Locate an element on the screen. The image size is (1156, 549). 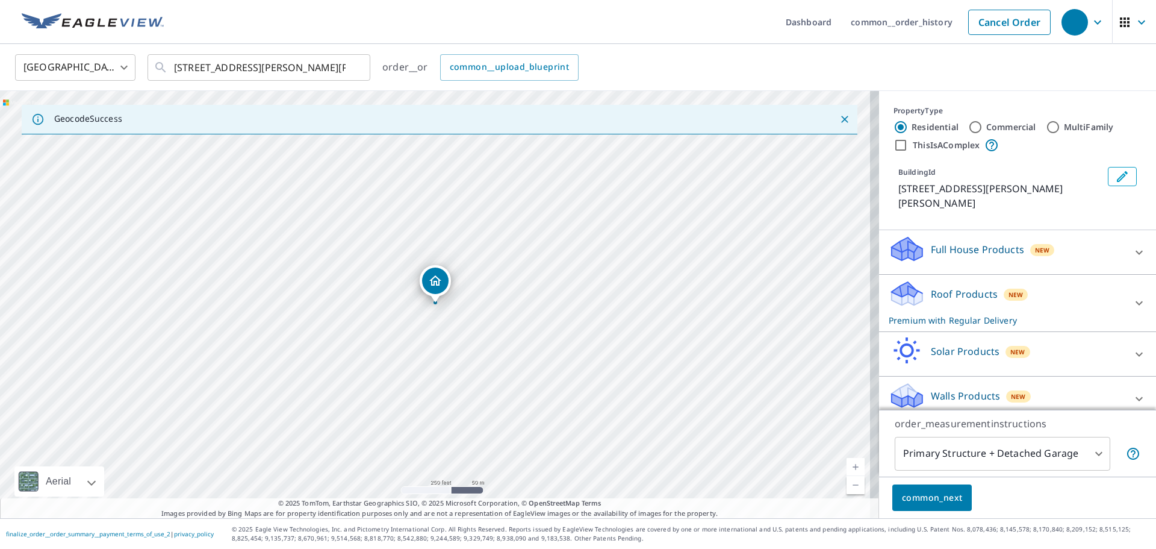
button: Edit building 1 is located at coordinates (1123, 176).